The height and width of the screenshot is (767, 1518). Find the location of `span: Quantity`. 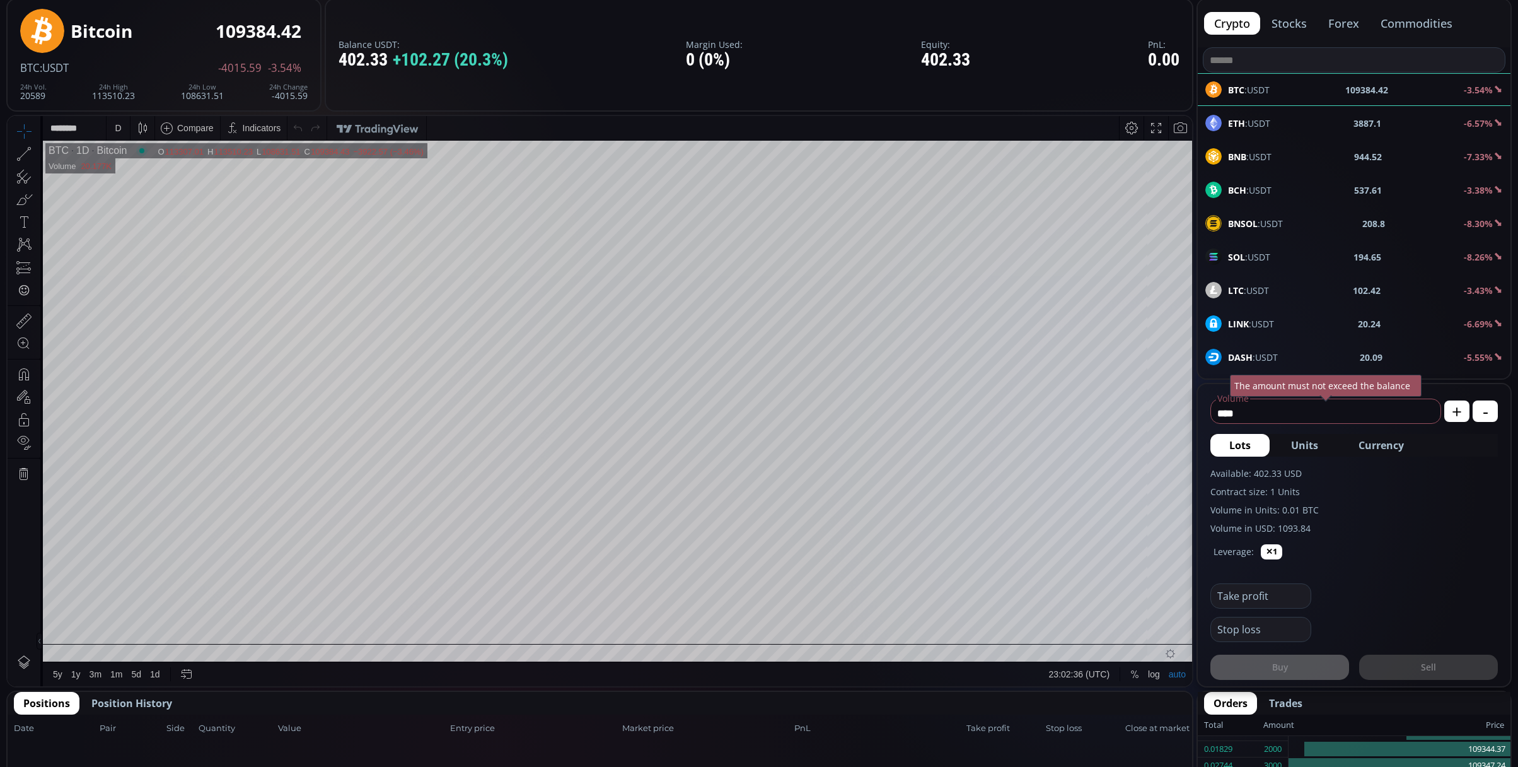

span: Quantity is located at coordinates (236, 728).